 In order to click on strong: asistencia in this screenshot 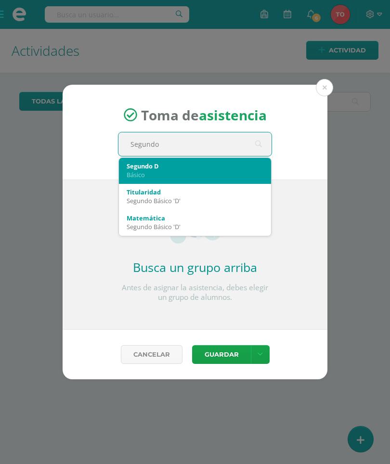, I will do `click(233, 115)`.